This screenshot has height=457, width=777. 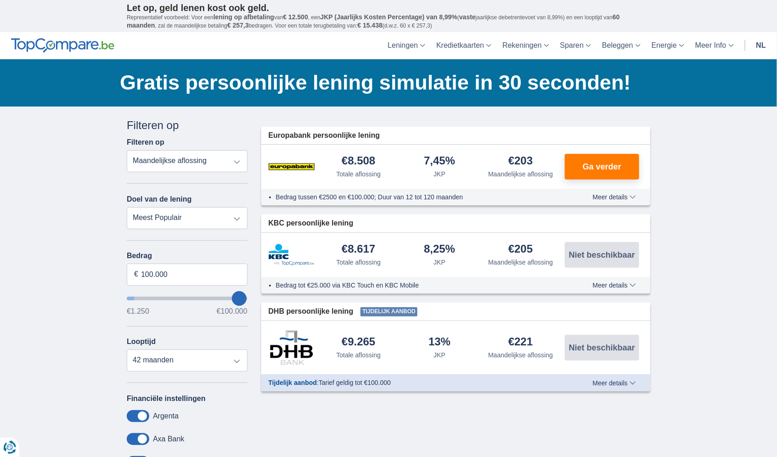 What do you see at coordinates (622, 45) in the screenshot?
I see `a: Beleggen` at bounding box center [622, 45].